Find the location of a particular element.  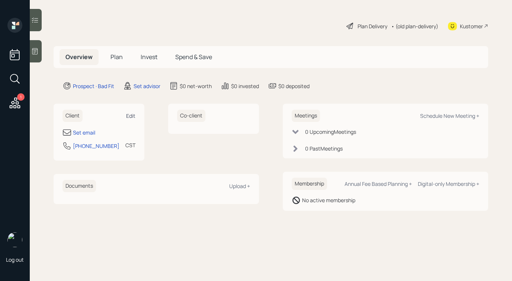

span: Plan is located at coordinates (116, 57).